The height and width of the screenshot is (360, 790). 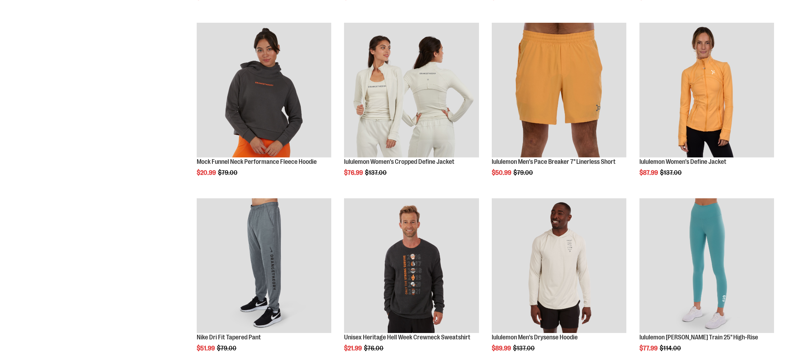 What do you see at coordinates (671, 348) in the screenshot?
I see `span: $114.00` at bounding box center [671, 348].